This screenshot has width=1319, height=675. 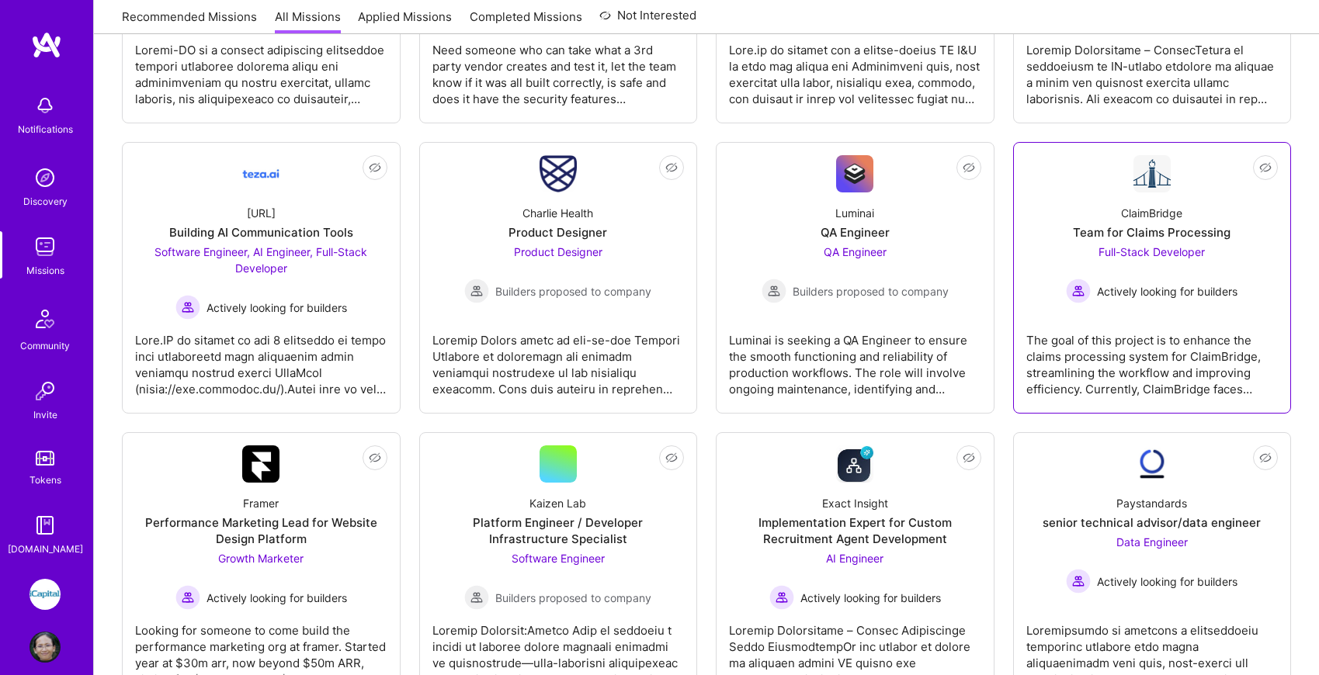 I want to click on div: Notifications, so click(x=45, y=129).